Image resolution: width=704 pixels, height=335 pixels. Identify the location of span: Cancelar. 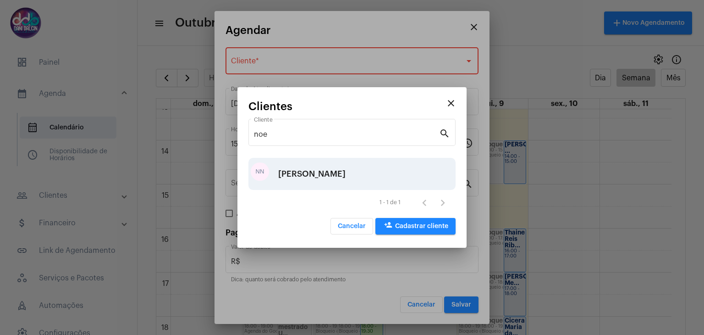
(351, 226).